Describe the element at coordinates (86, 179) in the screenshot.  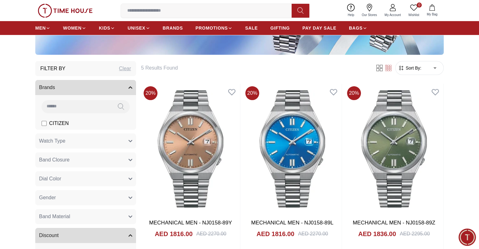
I see `button: Dial Color` at that location.